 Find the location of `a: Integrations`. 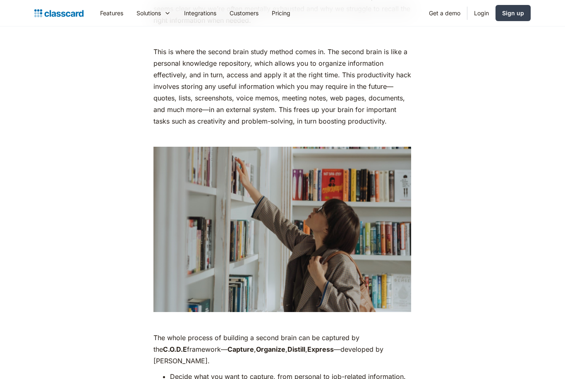

a: Integrations is located at coordinates (200, 13).